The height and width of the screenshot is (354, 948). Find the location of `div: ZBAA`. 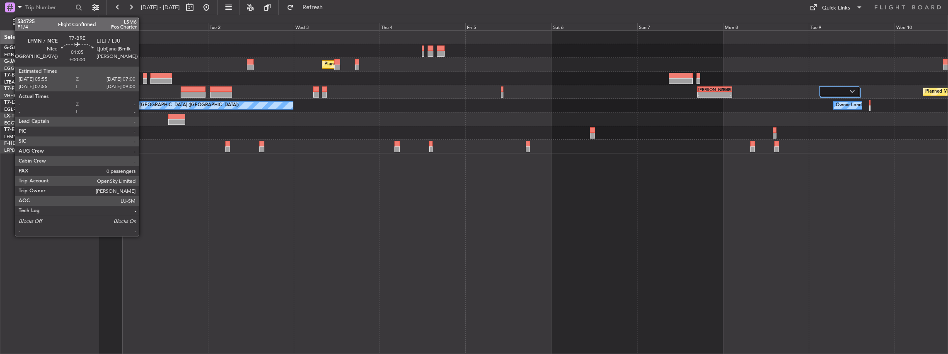

div: ZBAA is located at coordinates (723, 89).